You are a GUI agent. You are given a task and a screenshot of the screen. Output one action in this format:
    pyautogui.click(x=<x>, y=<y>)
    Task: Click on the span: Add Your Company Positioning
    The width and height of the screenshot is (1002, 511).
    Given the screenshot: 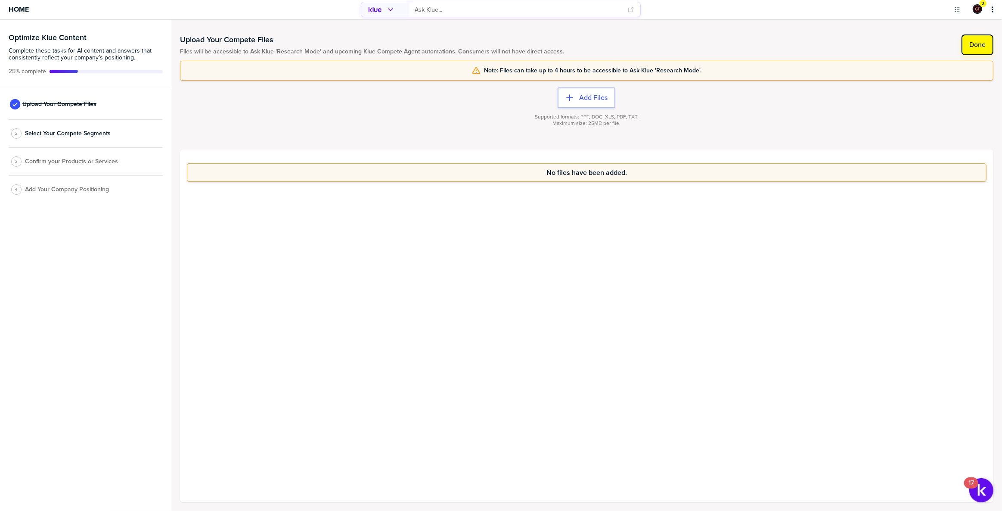 What is the action you would take?
    pyautogui.click(x=67, y=190)
    